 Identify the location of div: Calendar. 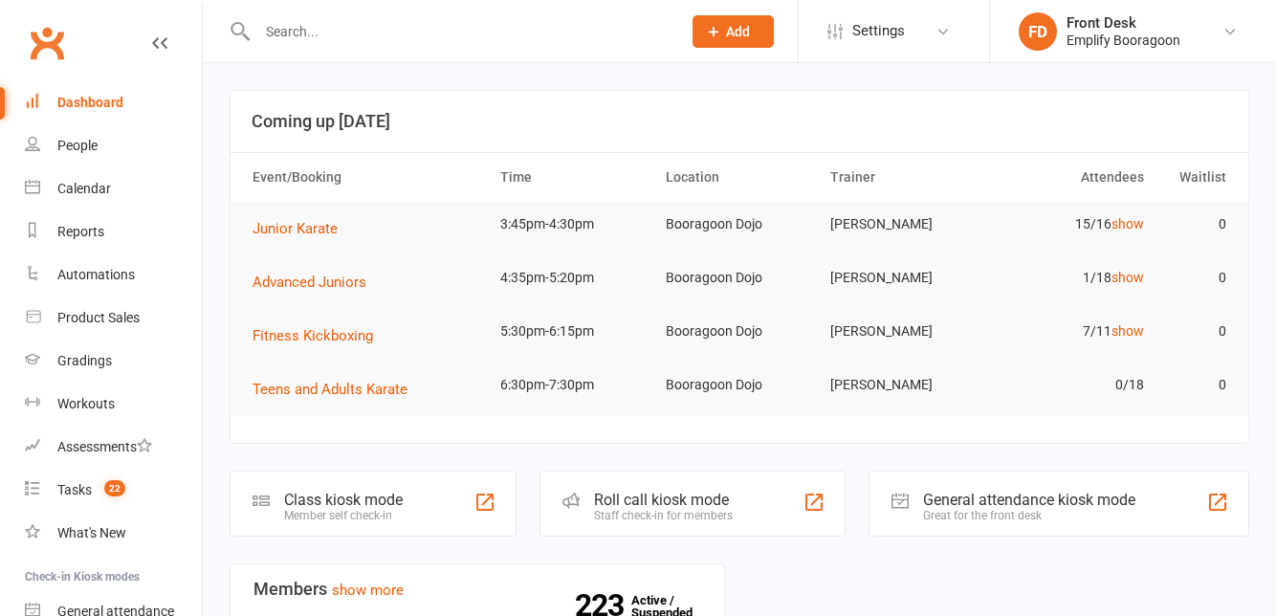
(84, 188).